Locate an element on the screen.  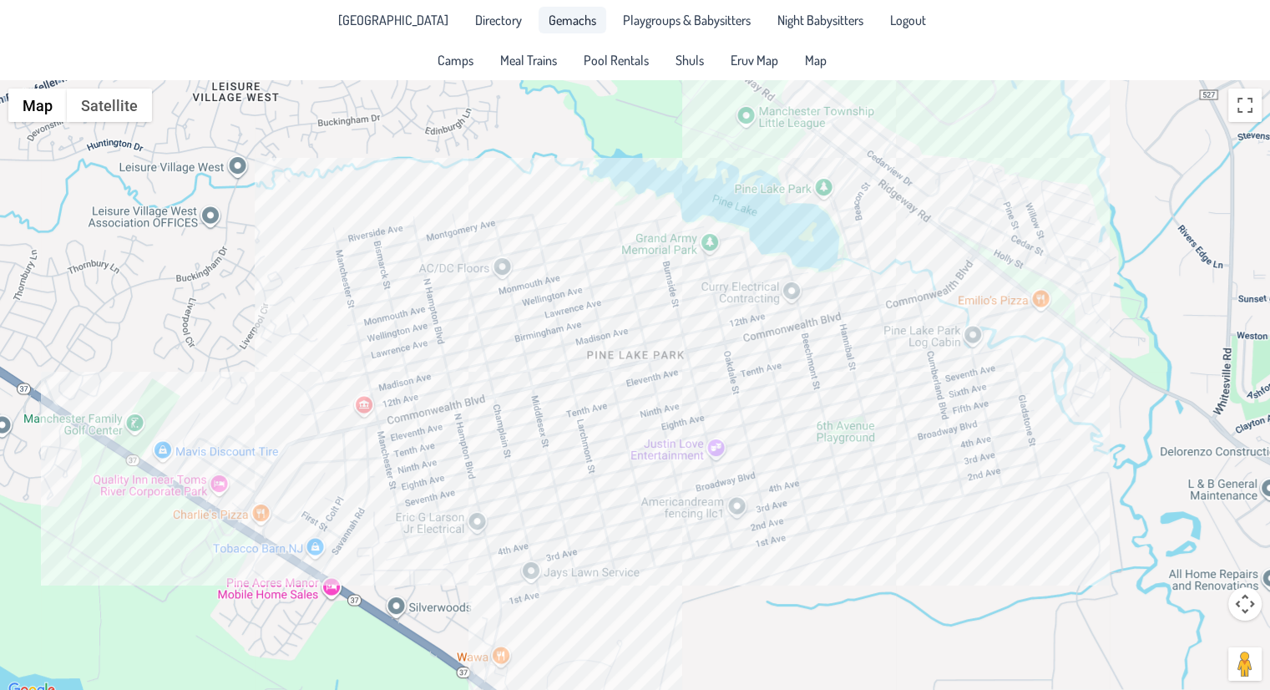
button: Map camera controls is located at coordinates (1245, 604).